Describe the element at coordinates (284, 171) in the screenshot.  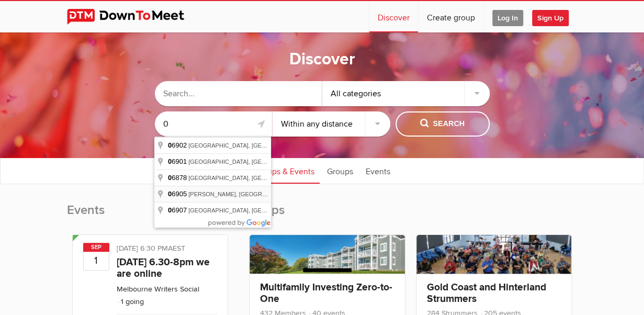
I see `a: Groups & Events` at that location.